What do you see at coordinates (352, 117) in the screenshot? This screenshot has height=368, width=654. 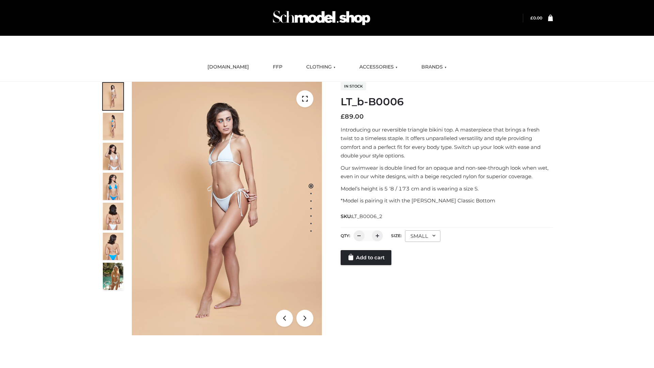 I see `bdi: 89.00` at bounding box center [352, 117].